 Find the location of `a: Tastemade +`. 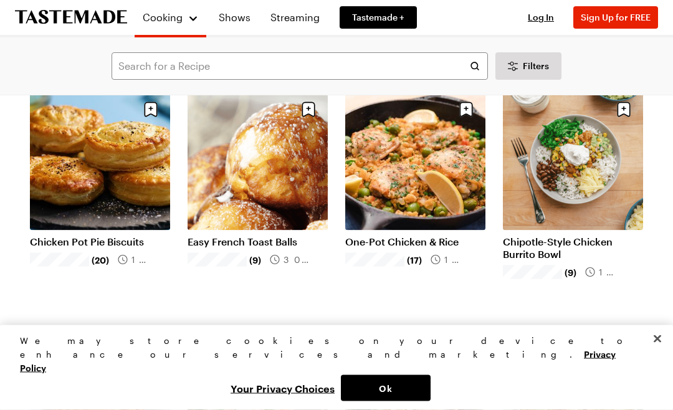

a: Tastemade + is located at coordinates (378, 17).